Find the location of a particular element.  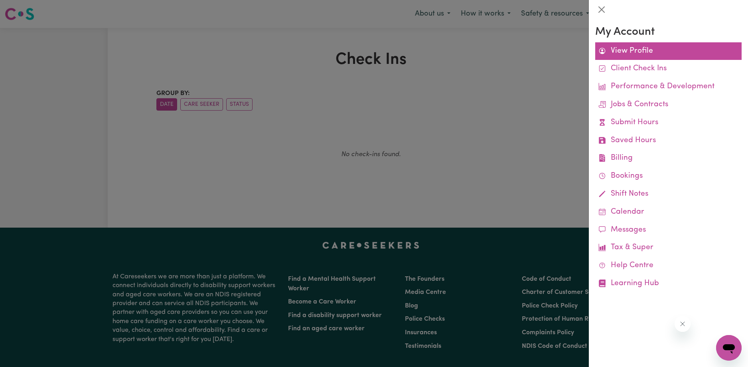

a: Shift Notes is located at coordinates (669, 194).